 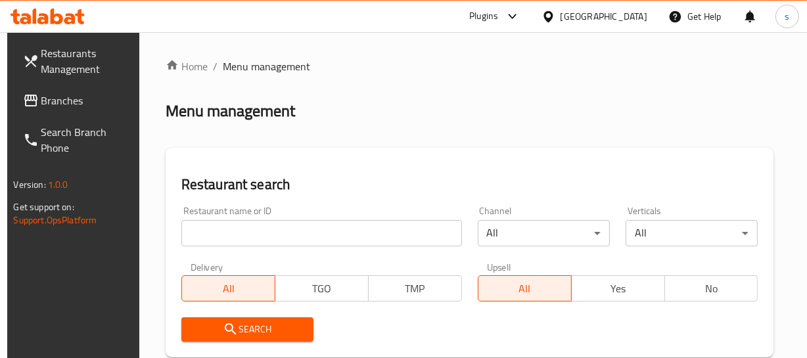 I want to click on input: Search for restaurant name or ID.., so click(x=321, y=233).